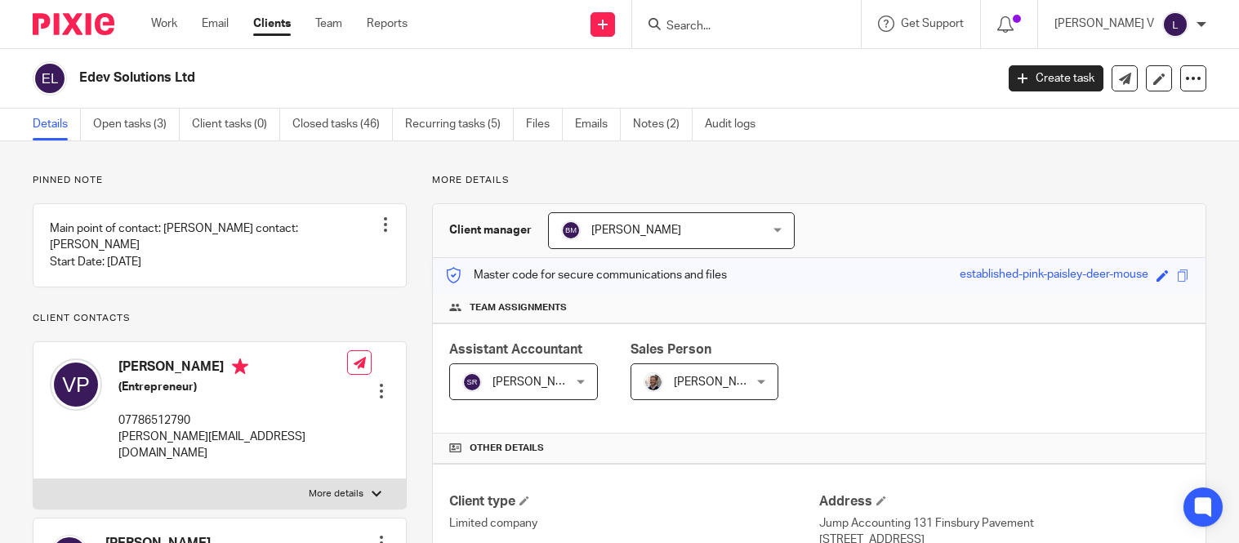  Describe the element at coordinates (136, 124) in the screenshot. I see `a: Open tasks (3)` at that location.